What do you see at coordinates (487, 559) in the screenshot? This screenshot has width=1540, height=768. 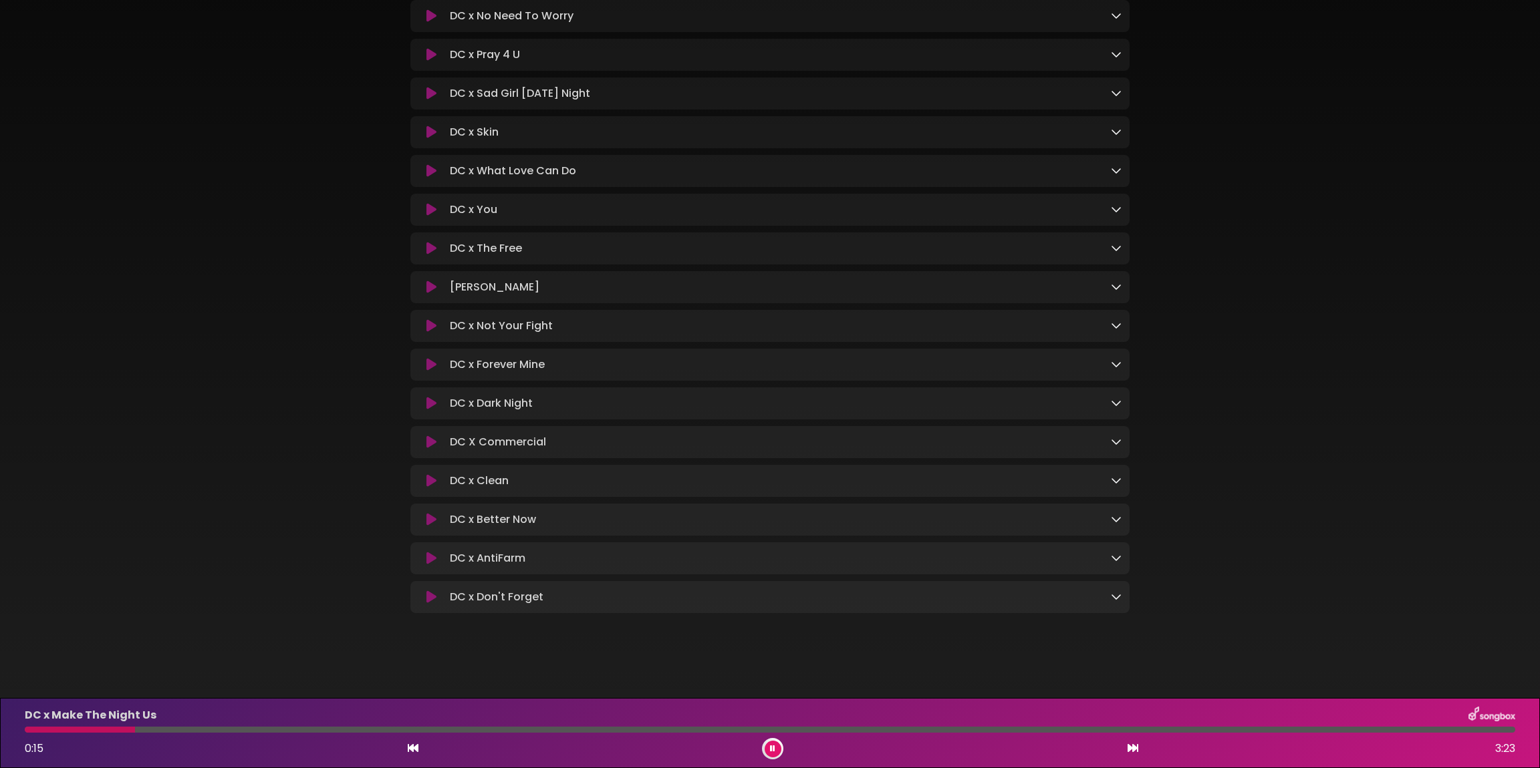 I see `p: DC x AntiFarm` at bounding box center [487, 559].